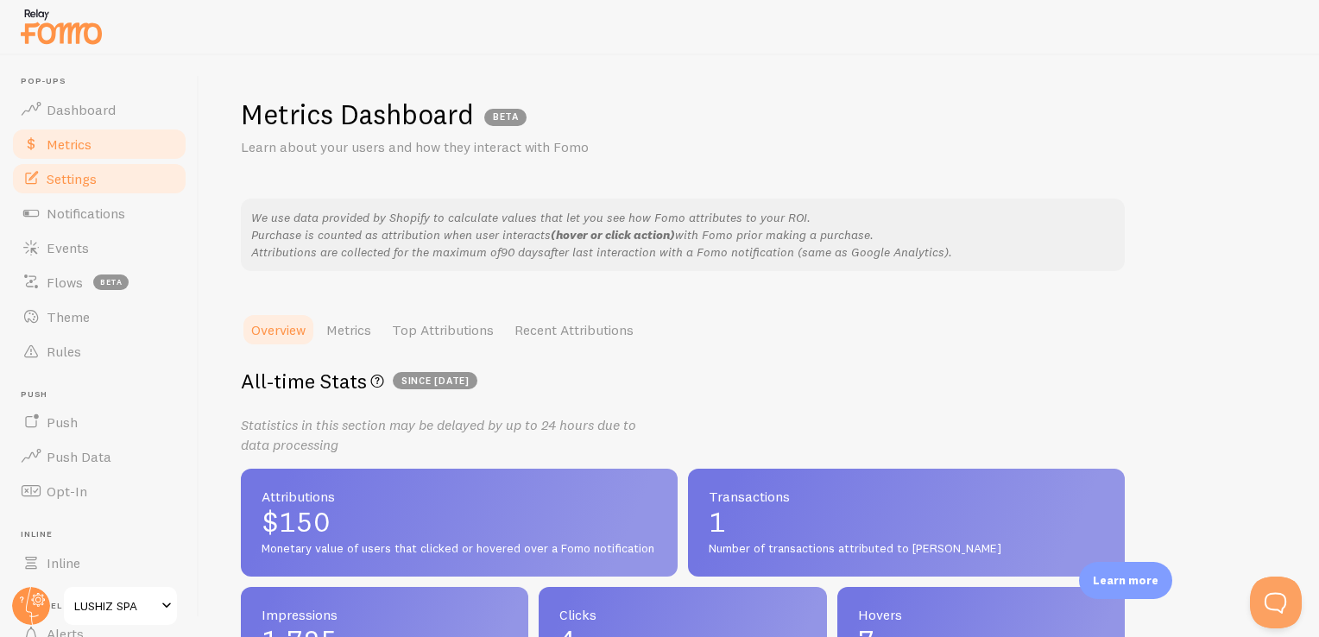  What do you see at coordinates (574, 330) in the screenshot?
I see `a: Recent Attributions` at bounding box center [574, 330].